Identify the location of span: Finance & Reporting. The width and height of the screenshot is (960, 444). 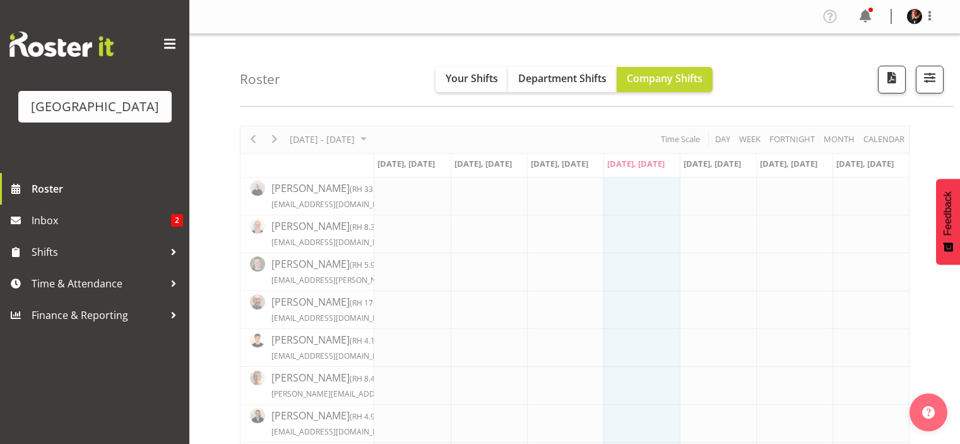
(98, 315).